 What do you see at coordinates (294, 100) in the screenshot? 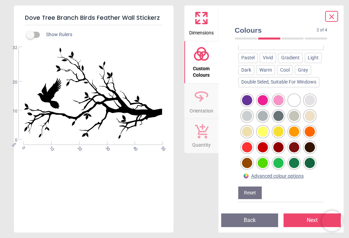
I see `div: white` at bounding box center [294, 100].